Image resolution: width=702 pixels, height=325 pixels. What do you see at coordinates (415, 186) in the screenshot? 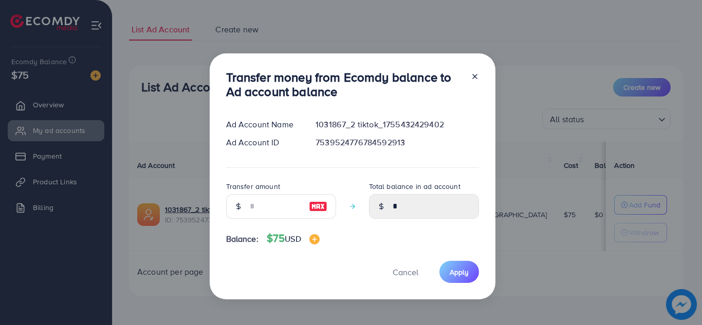
I see `label: Total balance in ad account` at bounding box center [415, 186].